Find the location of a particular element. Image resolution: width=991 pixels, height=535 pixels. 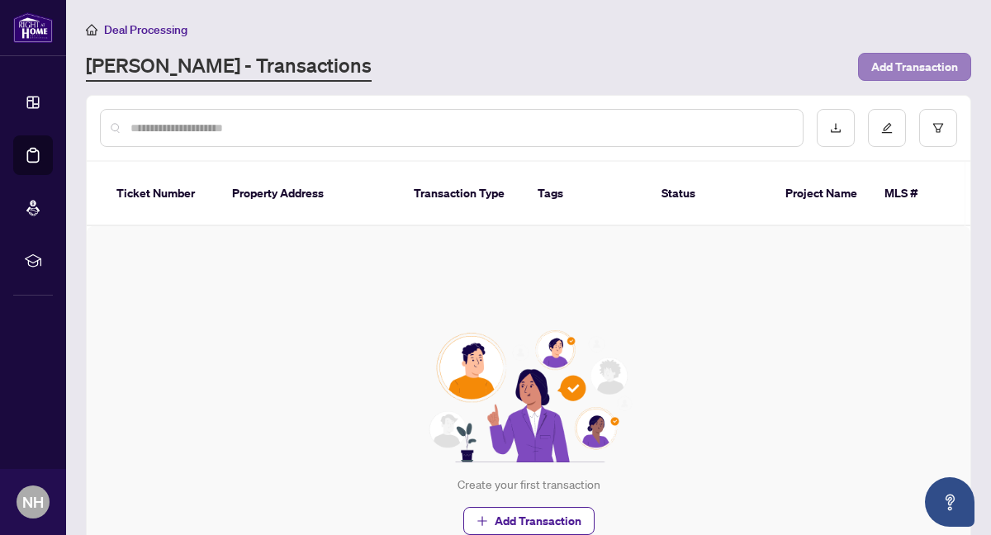

th: Ticket Number is located at coordinates (161, 194).